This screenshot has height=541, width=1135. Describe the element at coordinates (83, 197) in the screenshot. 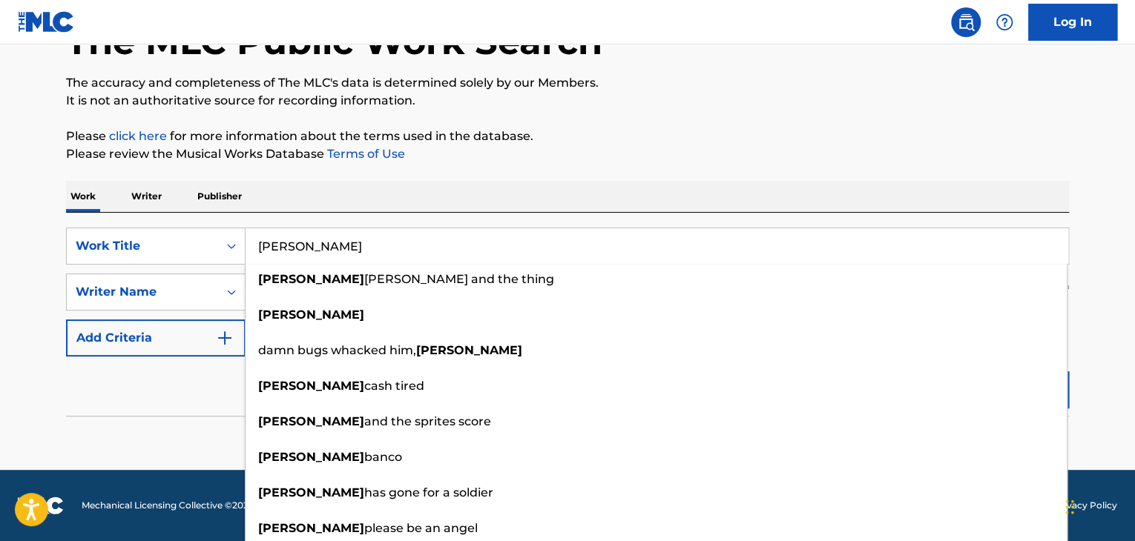

I see `p: Work` at that location.